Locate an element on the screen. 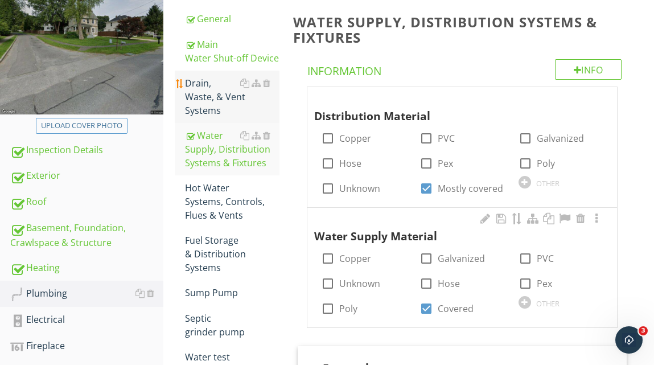 This screenshot has height=365, width=654. div: Septic grinder pump is located at coordinates (232, 325).